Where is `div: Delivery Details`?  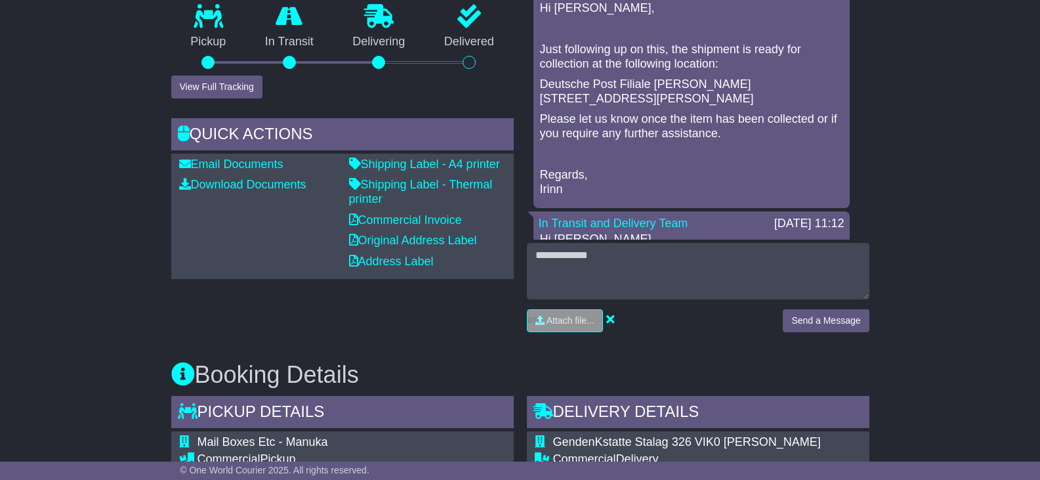 div: Delivery Details is located at coordinates (698, 413).